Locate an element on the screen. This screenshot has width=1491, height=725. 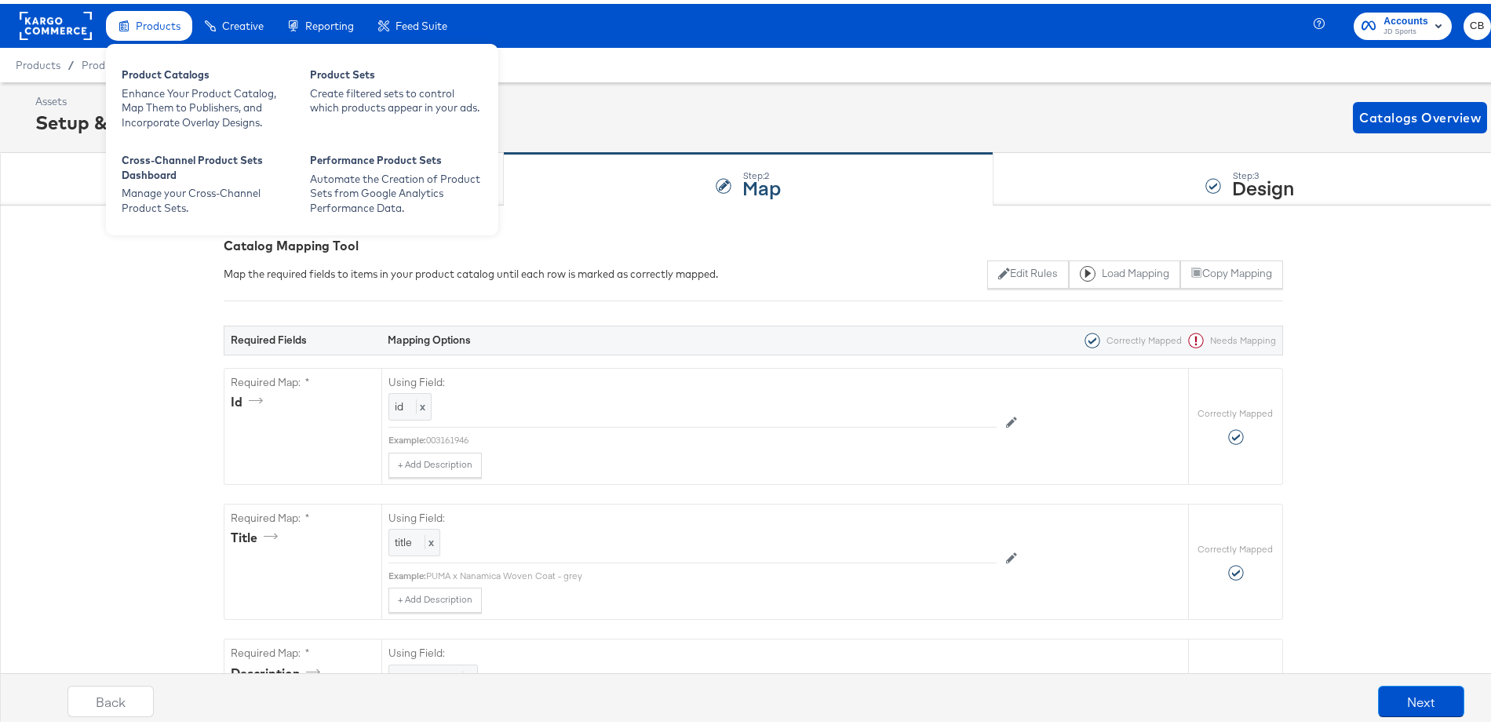
span: Catalogs Overview is located at coordinates (1420, 114).